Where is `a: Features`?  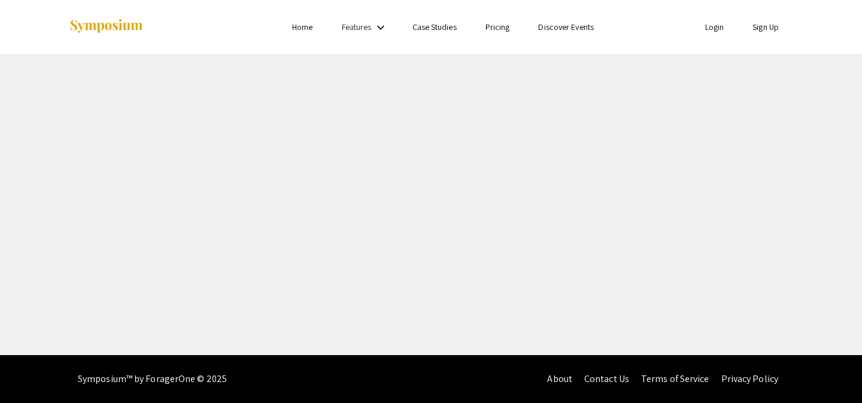
a: Features is located at coordinates (357, 27).